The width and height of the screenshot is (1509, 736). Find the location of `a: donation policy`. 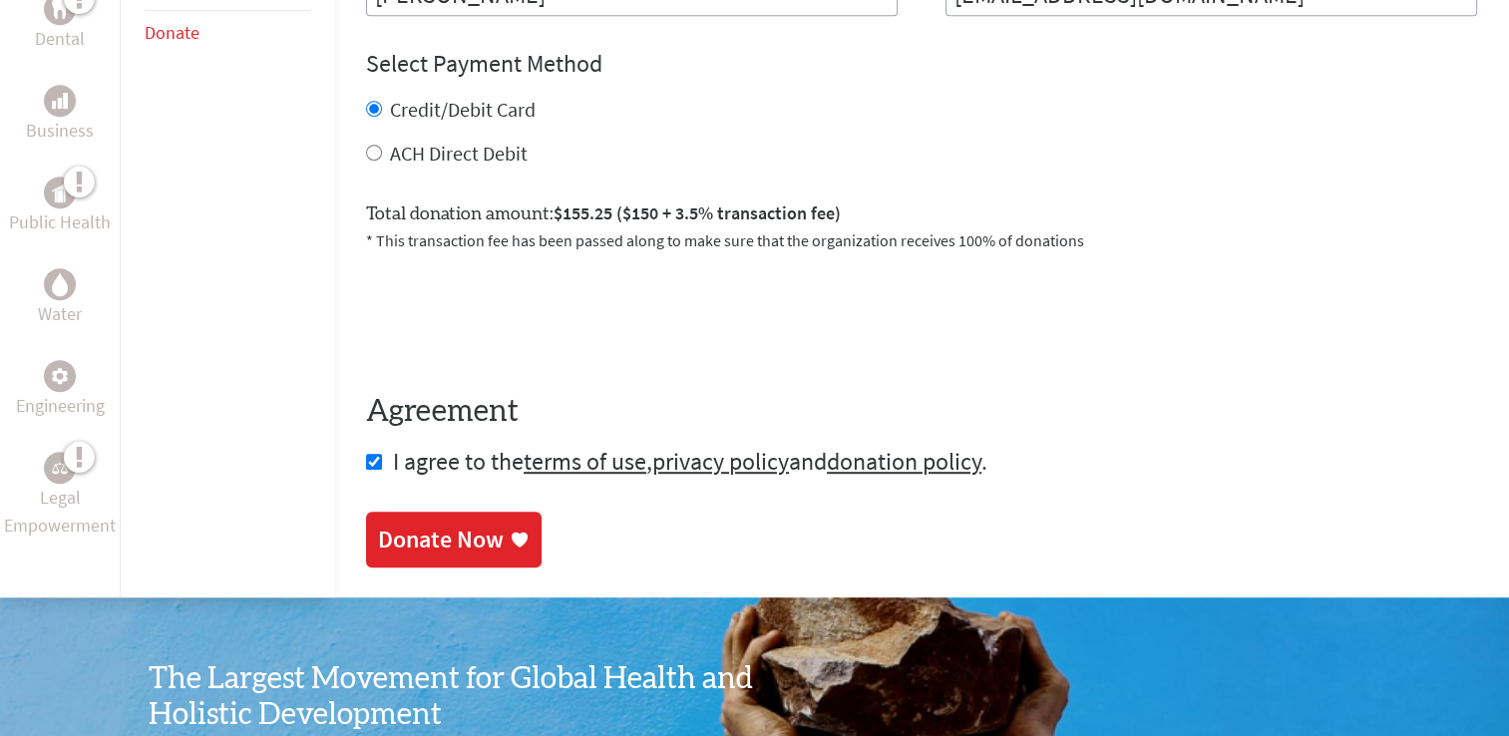

a: donation policy is located at coordinates (904, 461).